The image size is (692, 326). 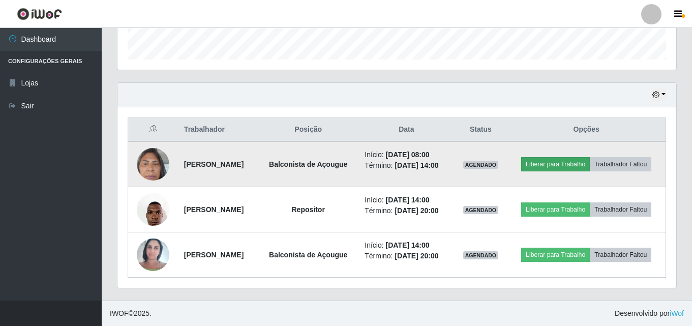 What do you see at coordinates (153, 209) in the screenshot?
I see `img: 1705573707833.jpeg` at bounding box center [153, 209].